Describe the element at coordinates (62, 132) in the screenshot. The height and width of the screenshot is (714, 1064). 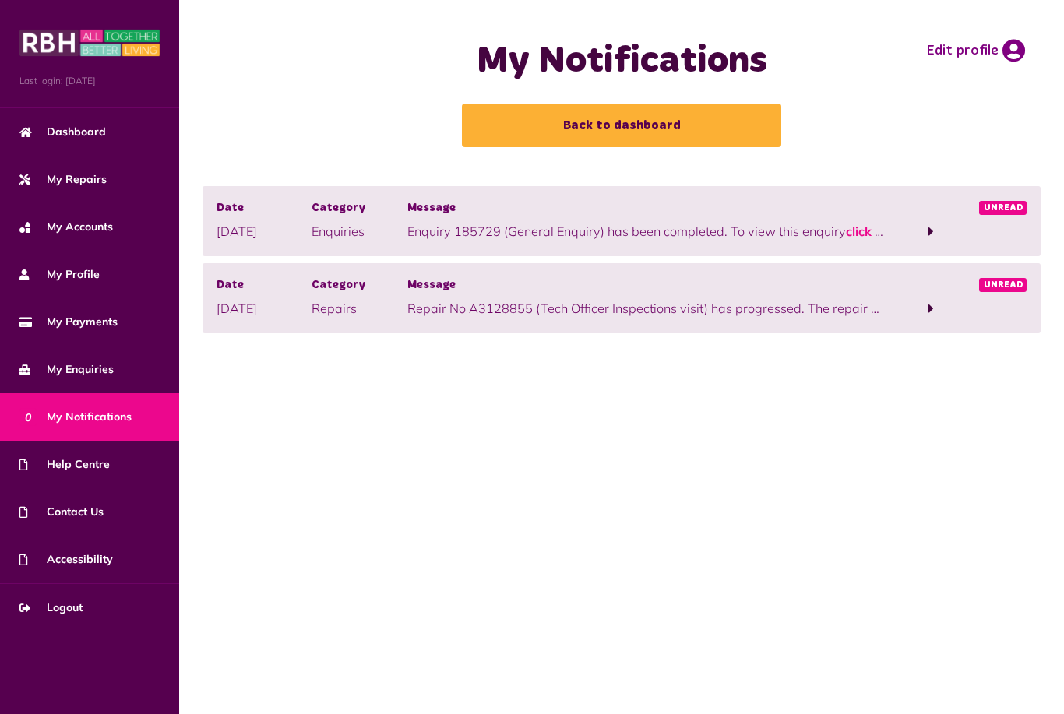
I see `span: Dashboard` at that location.